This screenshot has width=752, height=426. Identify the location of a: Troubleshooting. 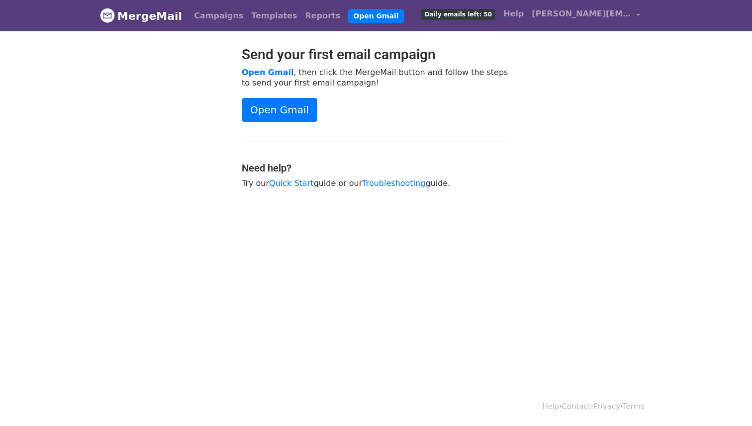
(393, 183).